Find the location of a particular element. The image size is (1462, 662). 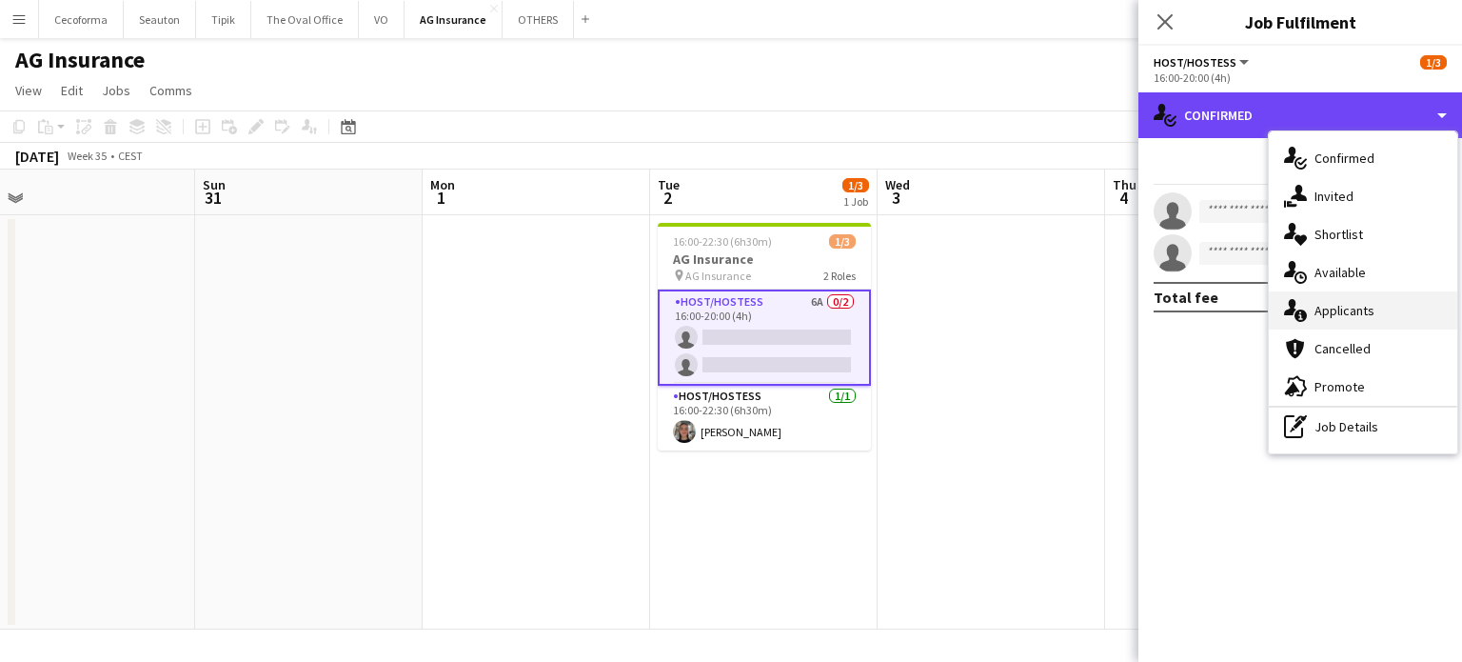

a: Comms is located at coordinates (170, 90).